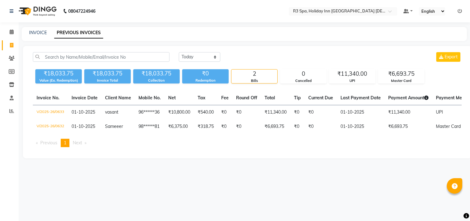  Describe the element at coordinates (352, 81) in the screenshot. I see `div: UPI` at that location.